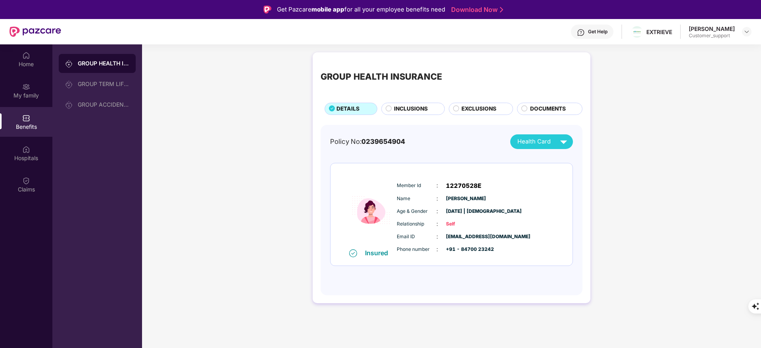  What do you see at coordinates (417, 237) in the screenshot?
I see `span: Email ID` at bounding box center [417, 237].